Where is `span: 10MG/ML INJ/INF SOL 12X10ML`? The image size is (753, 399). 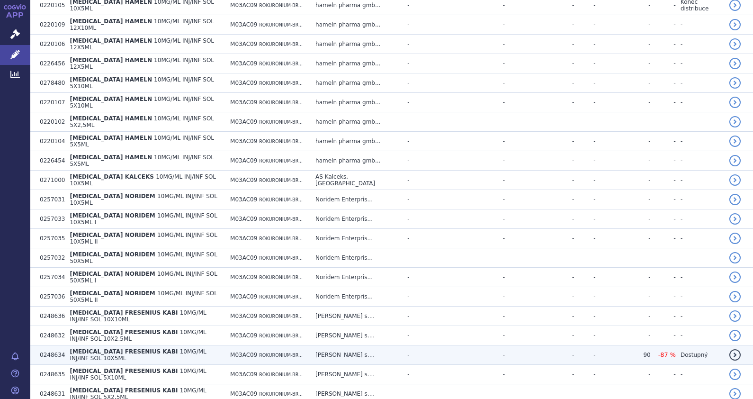 span: 10MG/ML INJ/INF SOL 12X10ML is located at coordinates (142, 25).